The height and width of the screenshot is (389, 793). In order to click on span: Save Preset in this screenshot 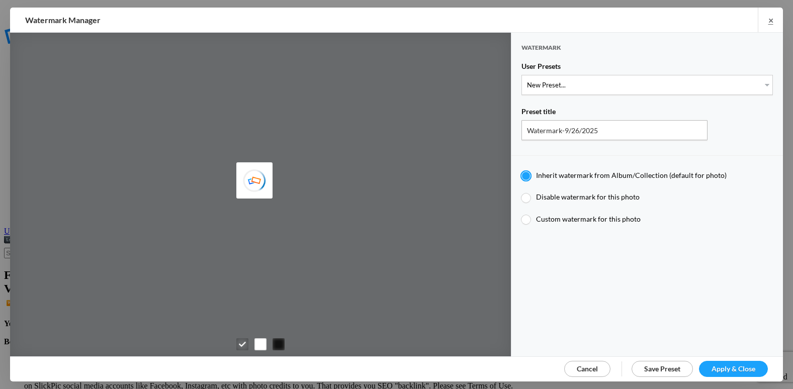, I will do `click(662, 368)`.